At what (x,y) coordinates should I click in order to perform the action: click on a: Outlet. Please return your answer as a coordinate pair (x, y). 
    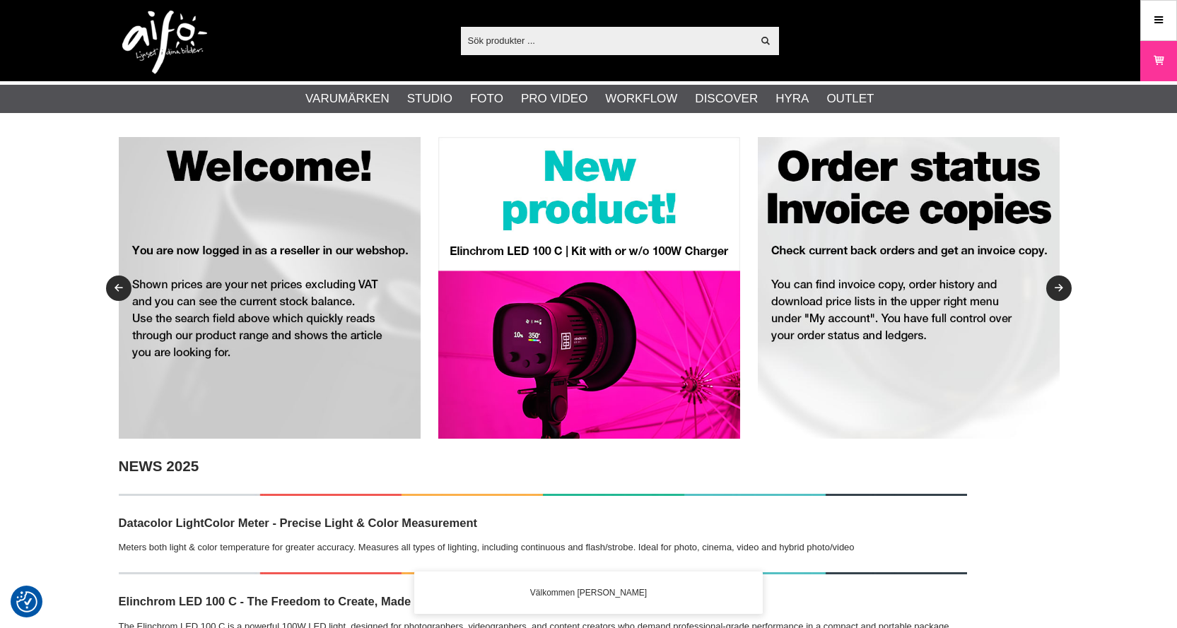
    Looking at the image, I should click on (849, 99).